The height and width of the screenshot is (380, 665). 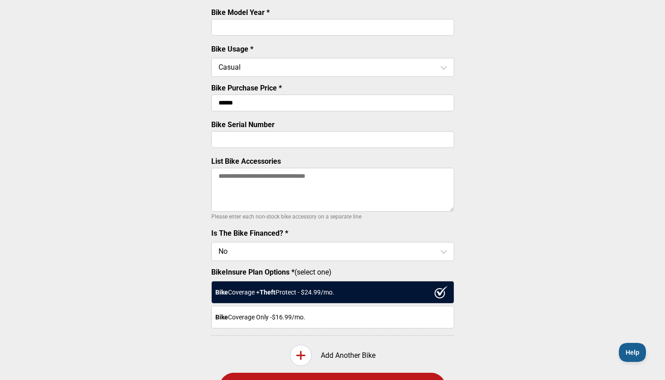 I want to click on label: (select one), so click(x=332, y=272).